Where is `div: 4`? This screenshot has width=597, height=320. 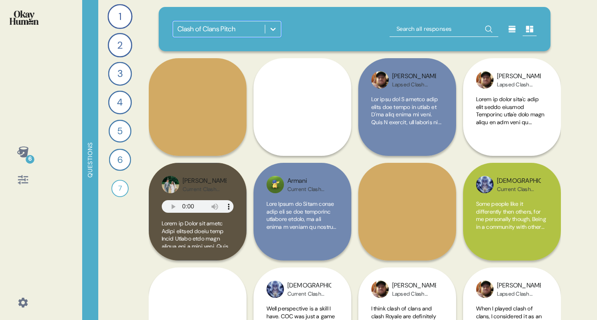
div: 4 is located at coordinates (120, 103).